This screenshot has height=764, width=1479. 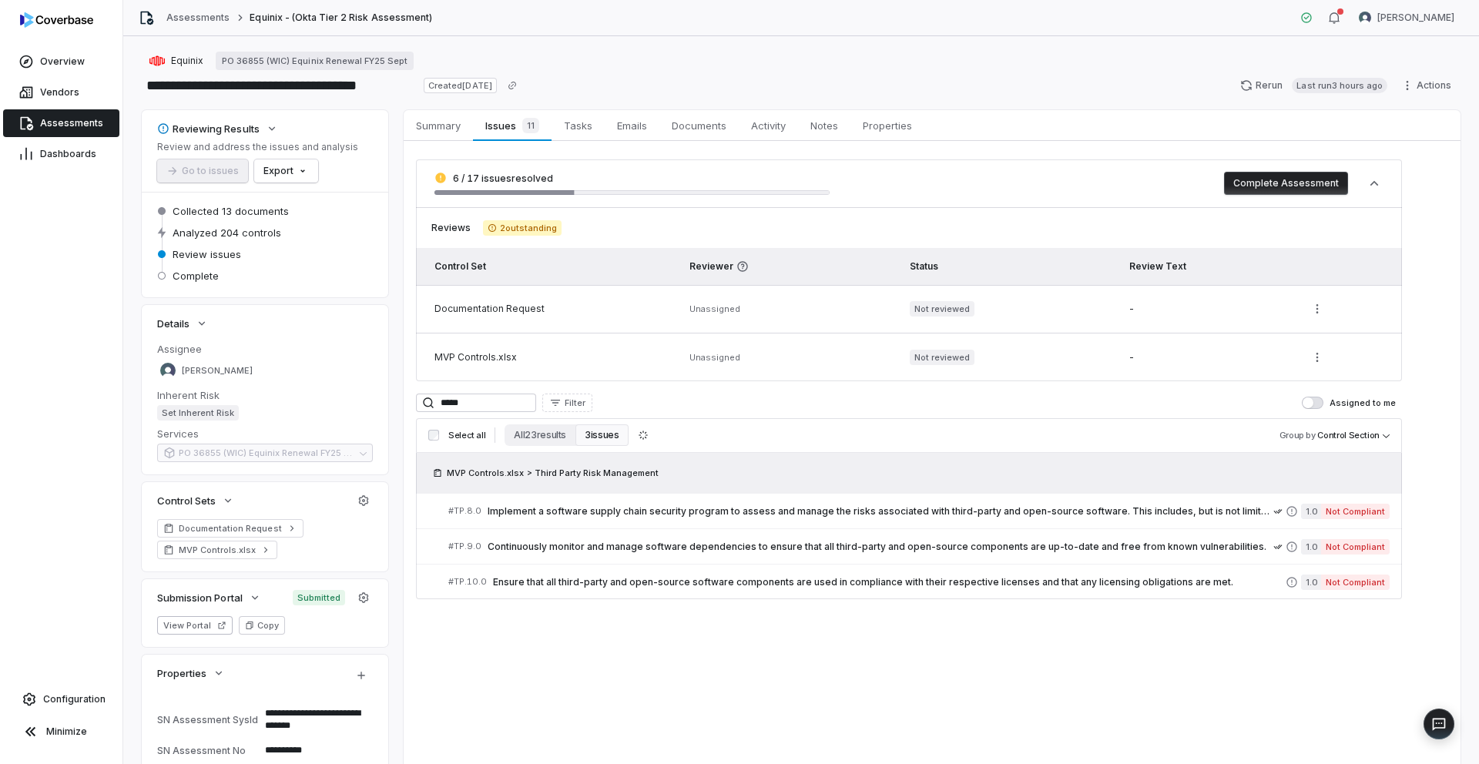 What do you see at coordinates (1349, 403) in the screenshot?
I see `label: Assigned to me` at bounding box center [1349, 403].